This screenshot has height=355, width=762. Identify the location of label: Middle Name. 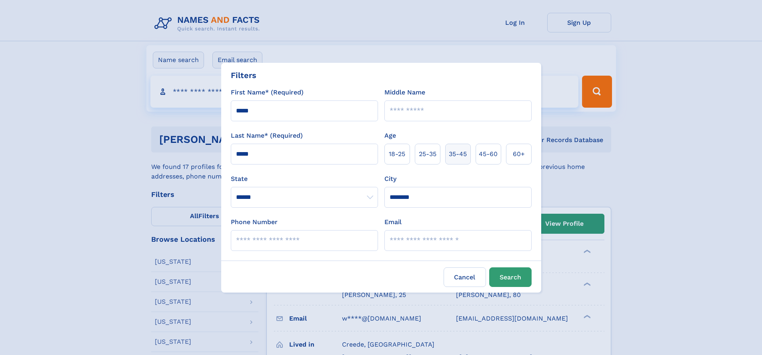
(405, 92).